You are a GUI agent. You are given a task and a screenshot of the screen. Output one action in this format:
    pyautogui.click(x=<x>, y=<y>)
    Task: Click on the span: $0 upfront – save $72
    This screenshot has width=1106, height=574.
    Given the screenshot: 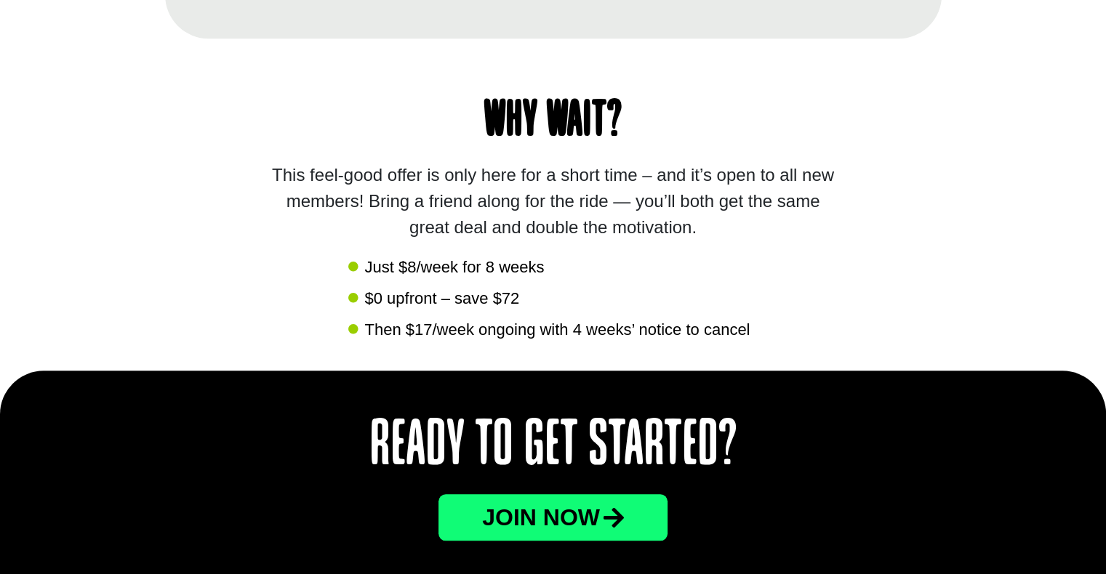 What is the action you would take?
    pyautogui.click(x=440, y=298)
    